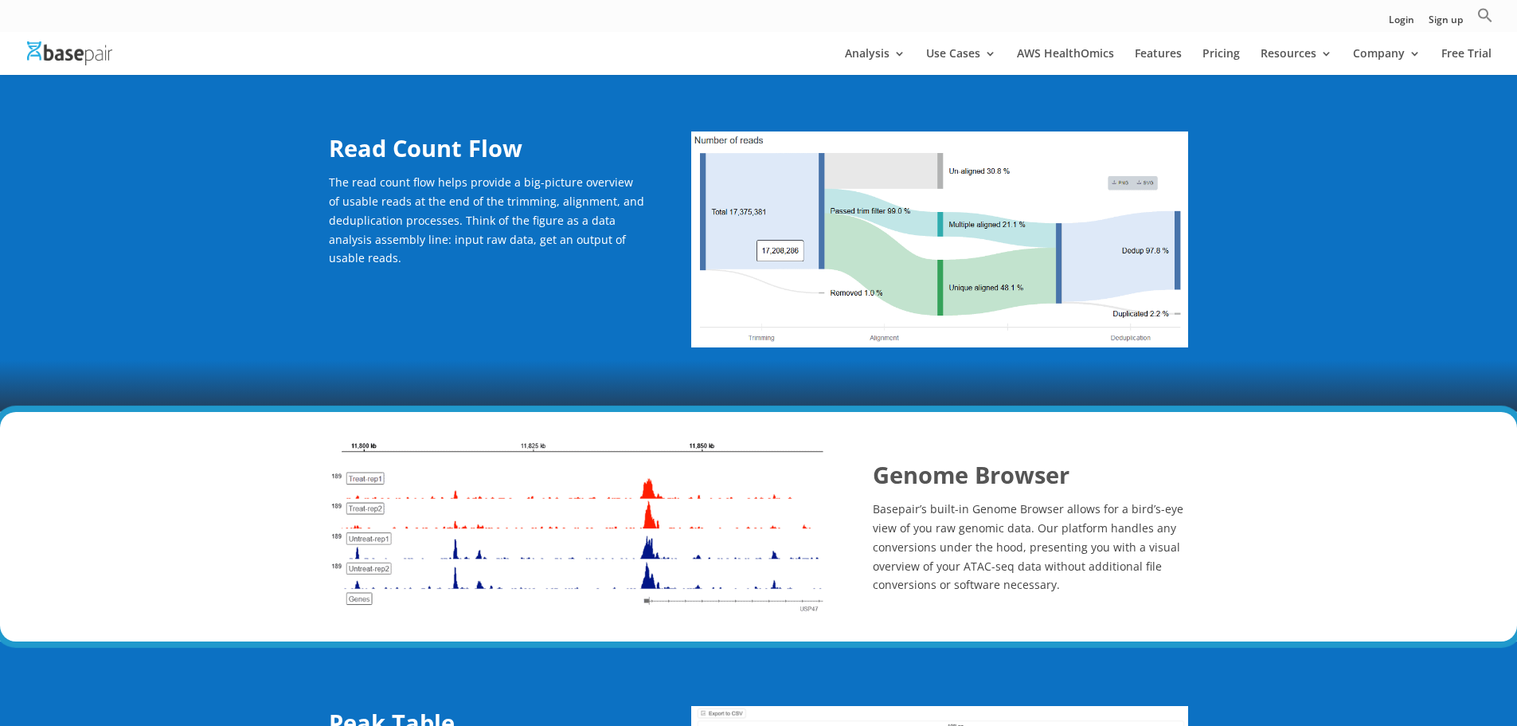 Image resolution: width=1517 pixels, height=726 pixels. Describe the element at coordinates (1485, 19) in the screenshot. I see `a: Search Icon Link` at that location.